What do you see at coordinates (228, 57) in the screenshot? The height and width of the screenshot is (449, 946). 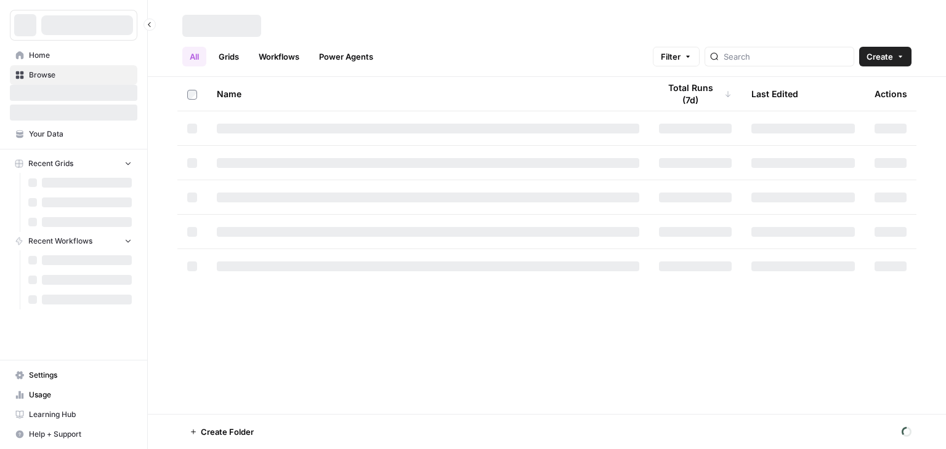 I see `a: Grids` at bounding box center [228, 57].